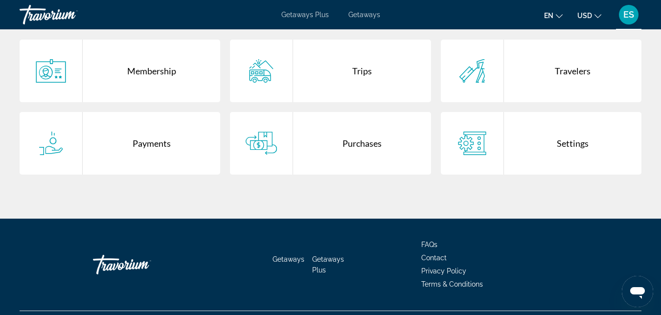 The height and width of the screenshot is (315, 661). Describe the element at coordinates (541, 71) in the screenshot. I see `a: Travelers` at that location.